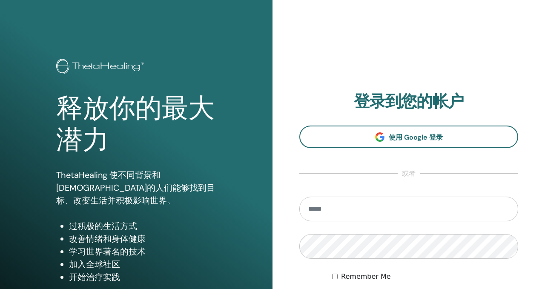 This screenshot has width=545, height=289. I want to click on span: 使用 Google 登录, so click(415, 137).